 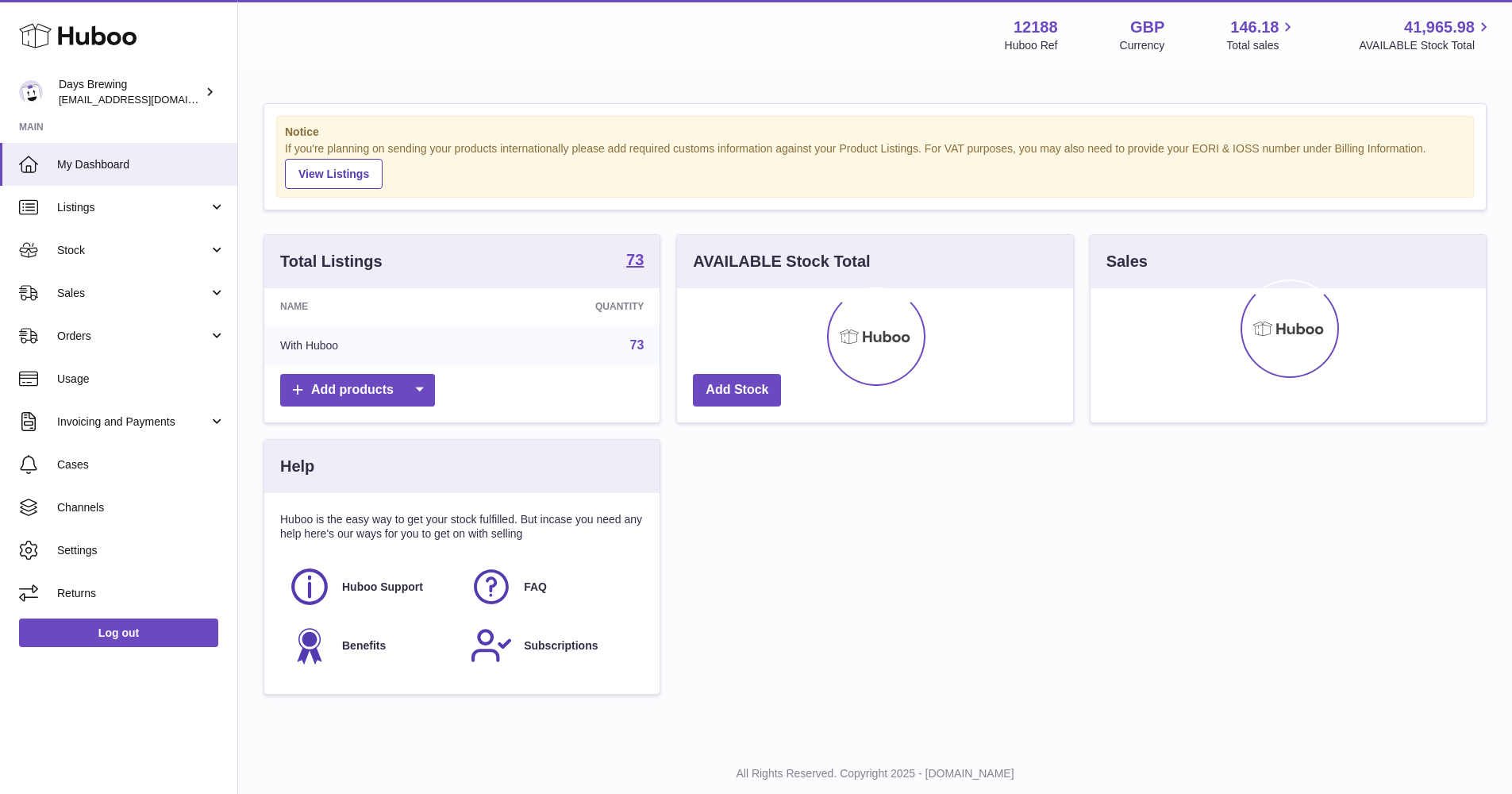 What do you see at coordinates (297, 466) in the screenshot?
I see `h3: Help` at bounding box center [297, 466].